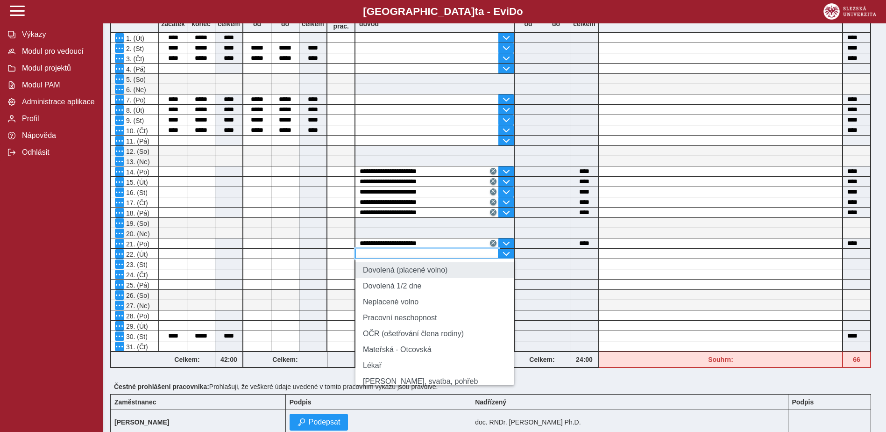 Image resolution: width=886 pixels, height=432 pixels. Describe the element at coordinates (857, 359) in the screenshot. I see `b: 66` at that location.